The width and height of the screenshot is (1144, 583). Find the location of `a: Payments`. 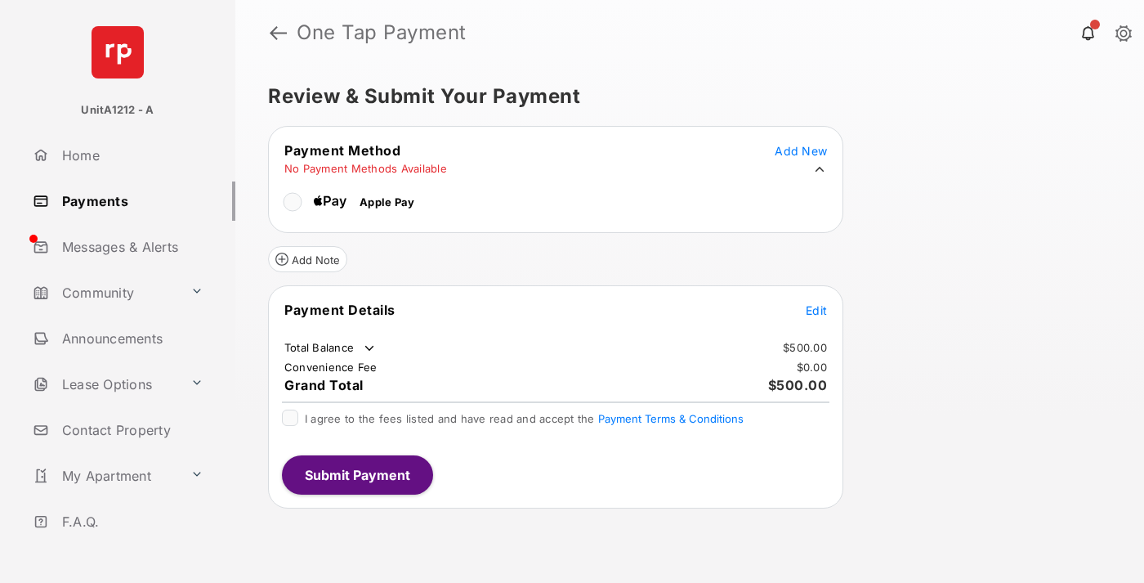

a: Payments is located at coordinates (131, 201).